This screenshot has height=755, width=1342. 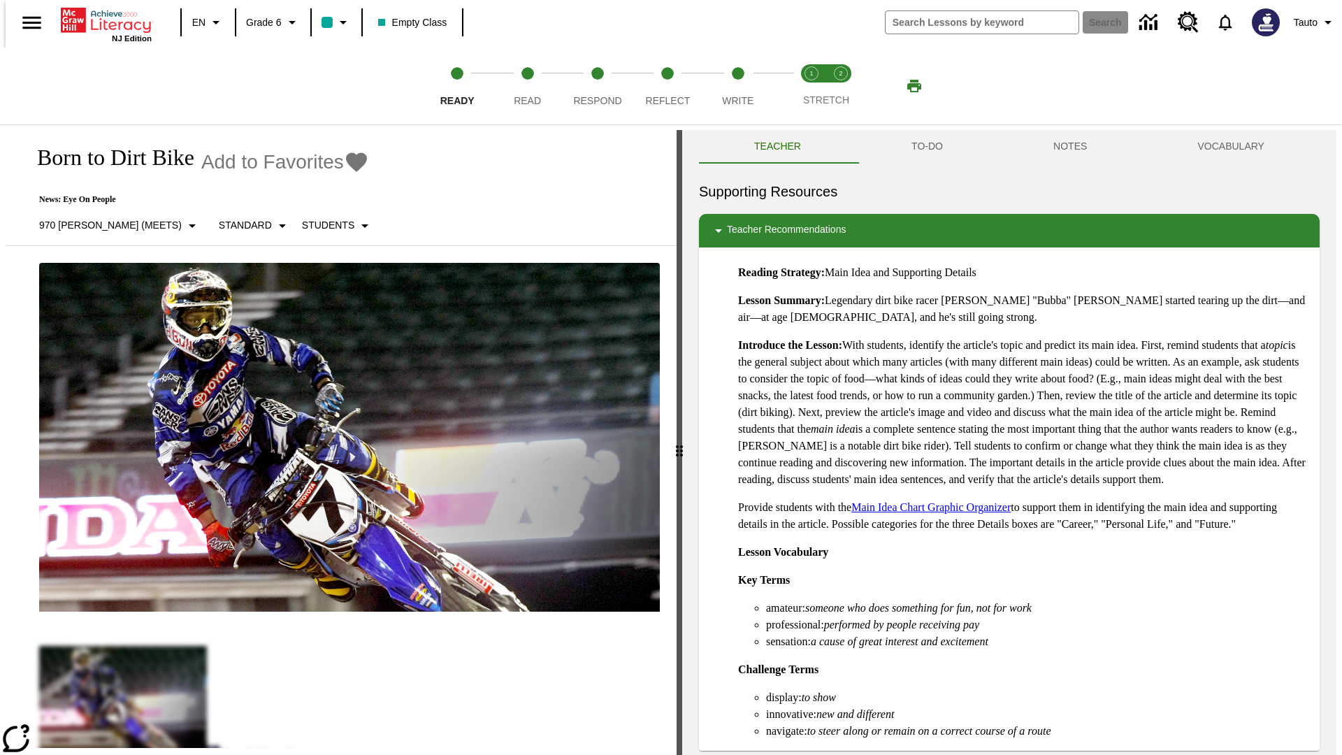 I want to click on em: to steer along or remain on a correct course of a route, so click(x=929, y=730).